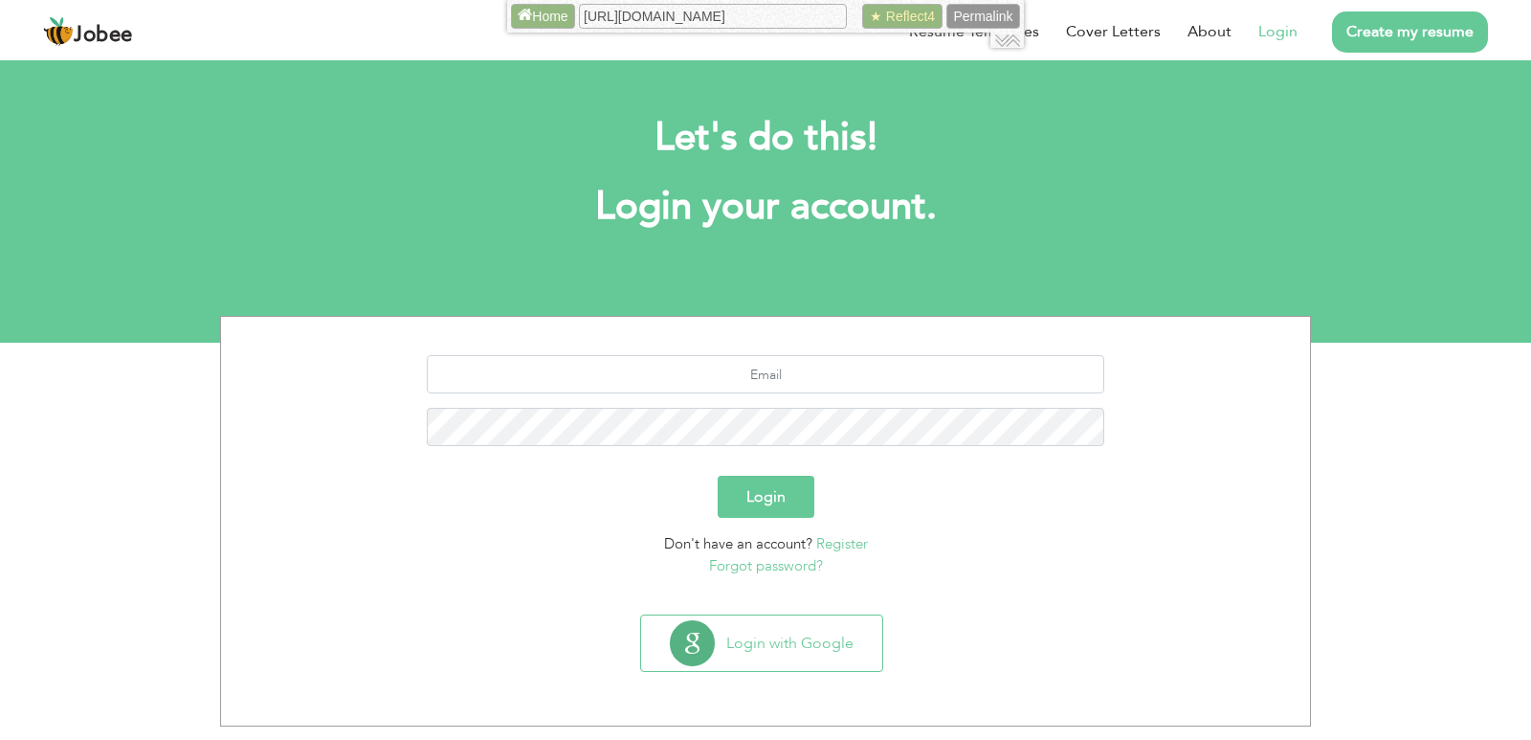 The height and width of the screenshot is (740, 1531). I want to click on h2: Let's do this!, so click(766, 138).